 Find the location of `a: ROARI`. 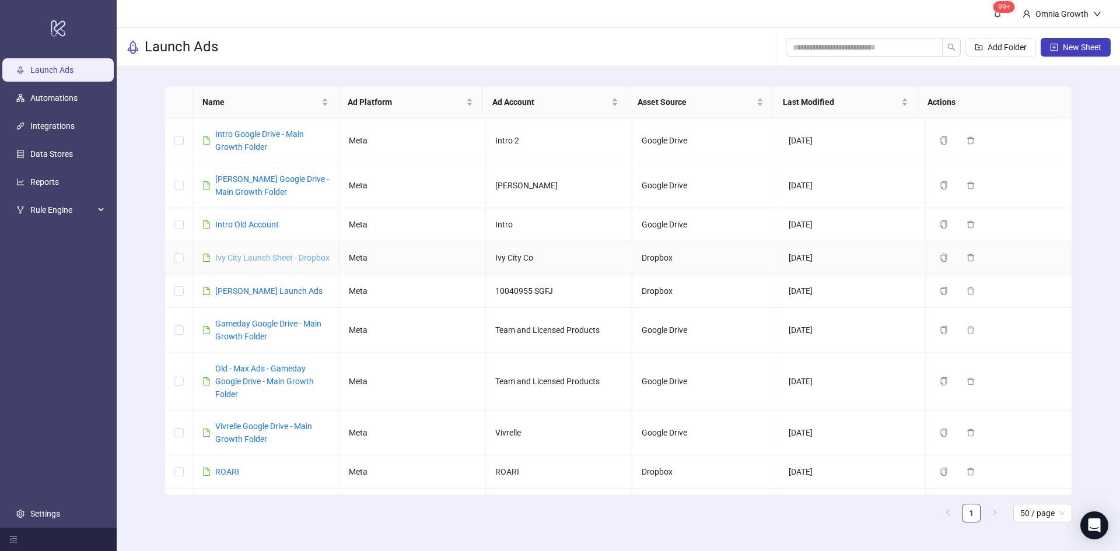

a: ROARI is located at coordinates (227, 472).